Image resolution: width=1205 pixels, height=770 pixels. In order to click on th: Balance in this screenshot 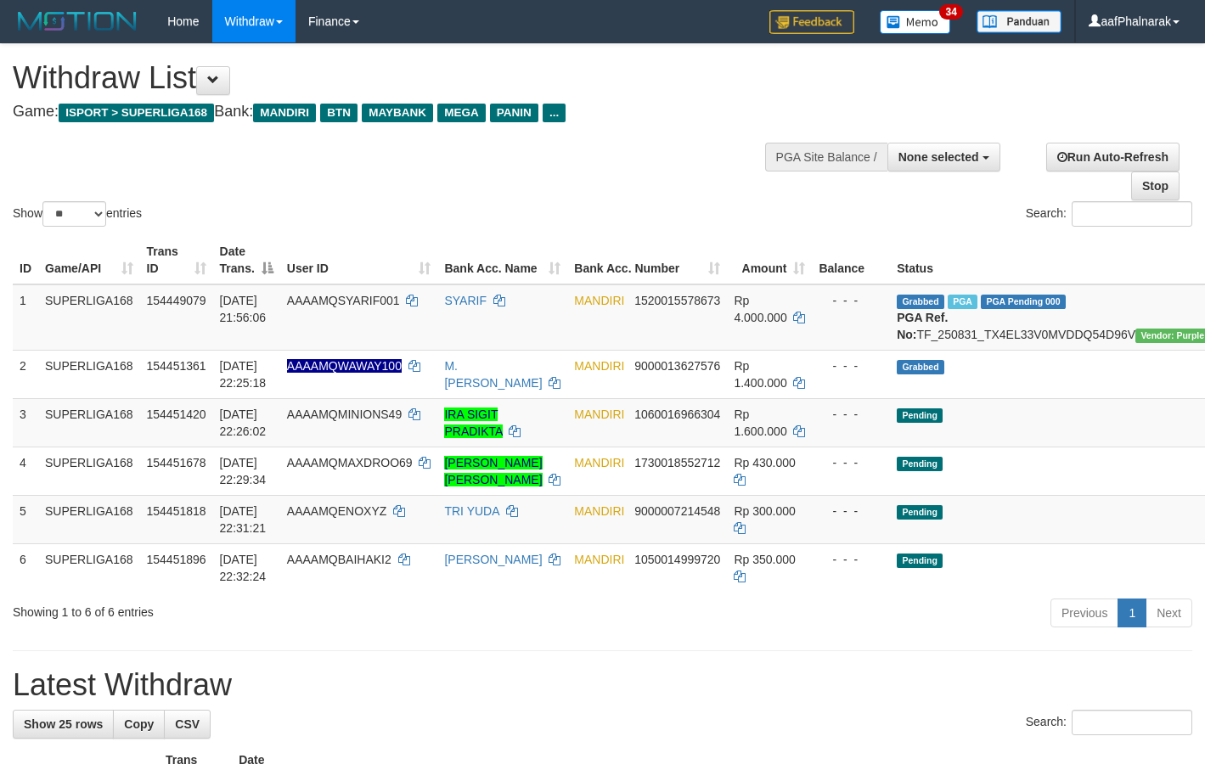, I will do `click(851, 260)`.